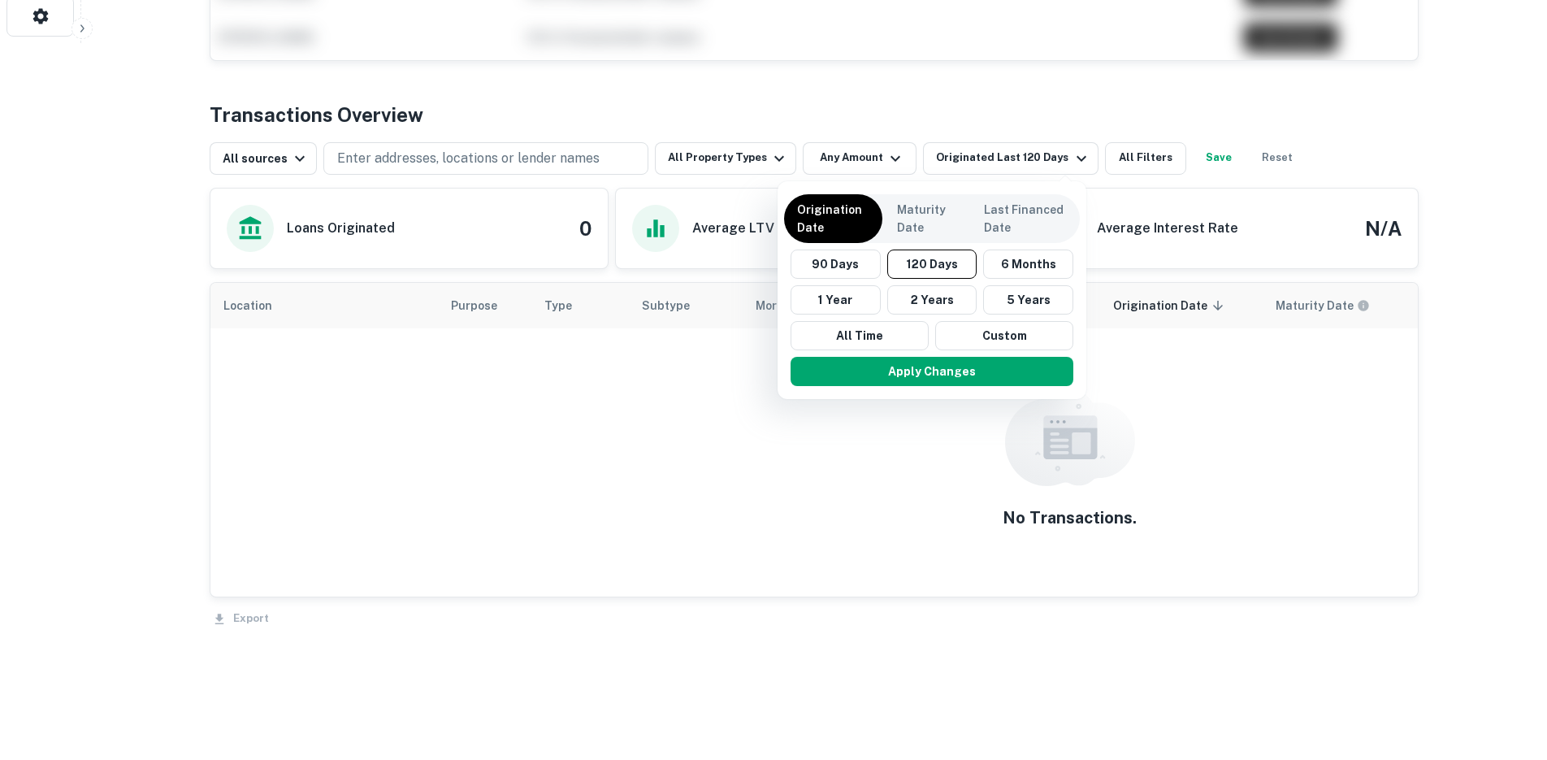 The width and height of the screenshot is (1547, 760). Describe the element at coordinates (835, 300) in the screenshot. I see `button: 1 Year` at that location.